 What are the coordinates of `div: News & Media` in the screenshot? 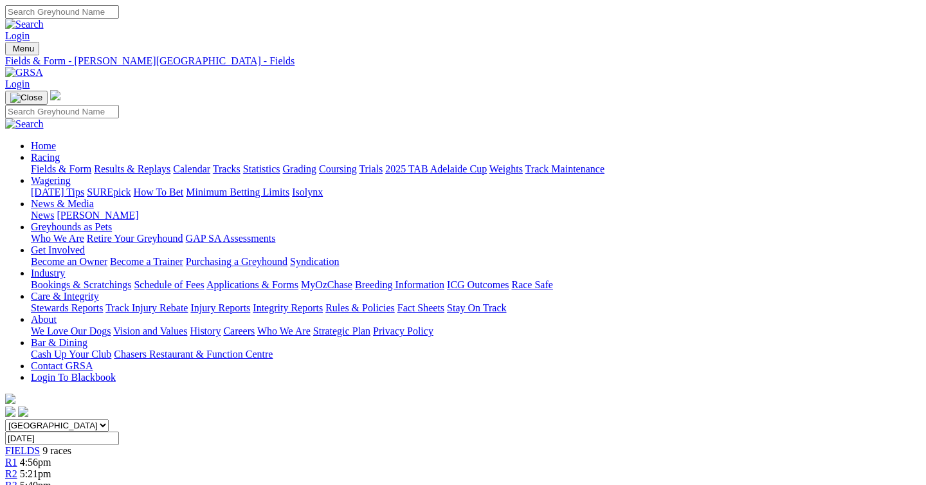 It's located at (476, 215).